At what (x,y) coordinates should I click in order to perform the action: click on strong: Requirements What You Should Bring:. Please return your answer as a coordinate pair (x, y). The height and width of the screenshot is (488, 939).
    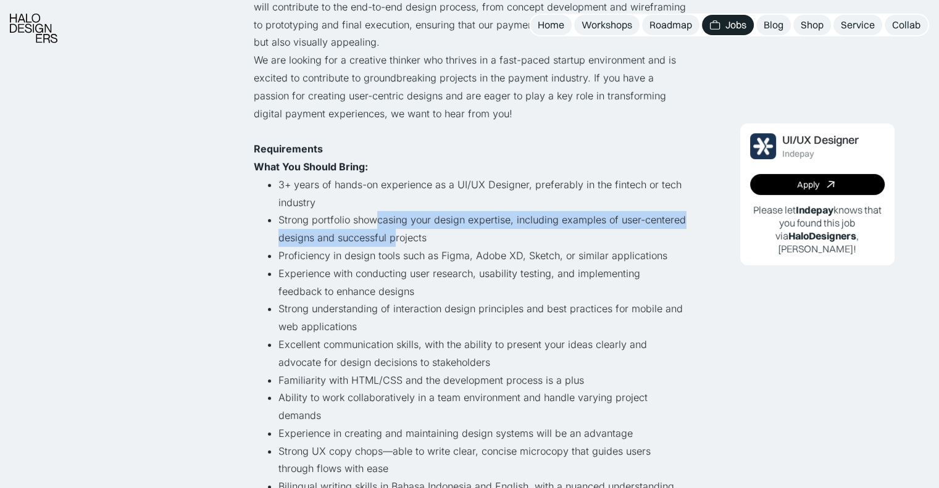
    Looking at the image, I should click on (310, 157).